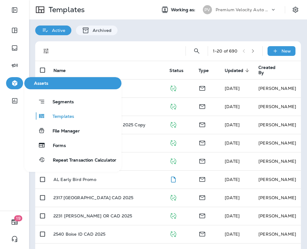 This screenshot has height=249, width=307. What do you see at coordinates (100, 30) in the screenshot?
I see `p: Archived` at bounding box center [100, 30].